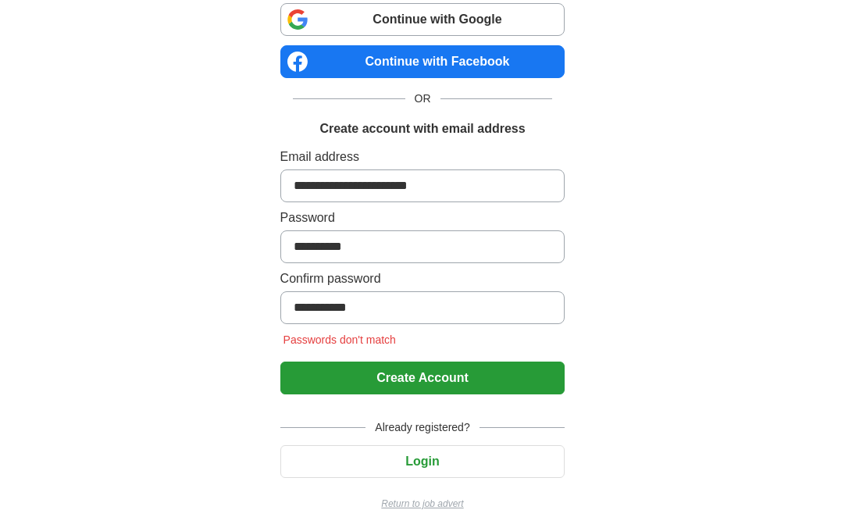  I want to click on span: Already registered?, so click(421, 427).